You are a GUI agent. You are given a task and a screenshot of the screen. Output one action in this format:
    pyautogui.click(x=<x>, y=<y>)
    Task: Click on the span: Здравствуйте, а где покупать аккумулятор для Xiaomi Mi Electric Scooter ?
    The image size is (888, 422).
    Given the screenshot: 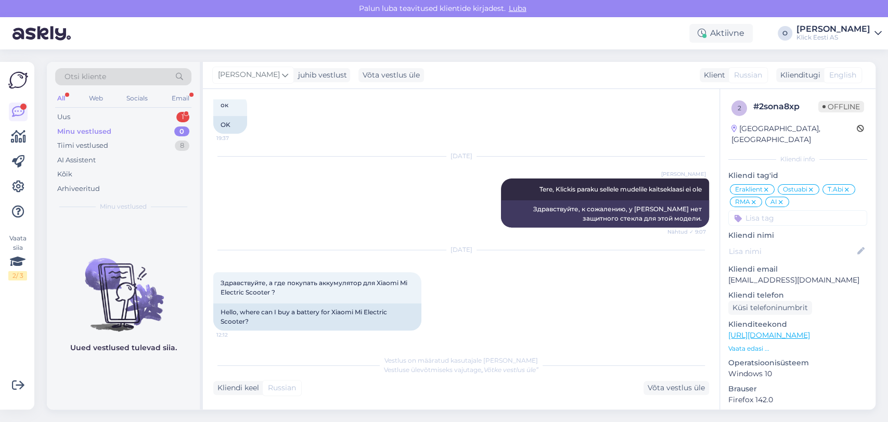 What is the action you would take?
    pyautogui.click(x=315, y=287)
    